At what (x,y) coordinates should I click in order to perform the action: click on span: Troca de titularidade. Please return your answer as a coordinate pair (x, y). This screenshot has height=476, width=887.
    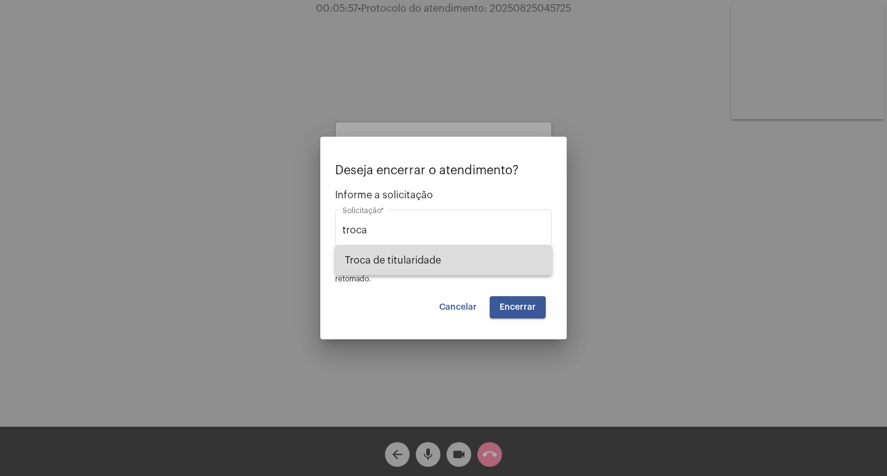
    Looking at the image, I should click on (444, 261).